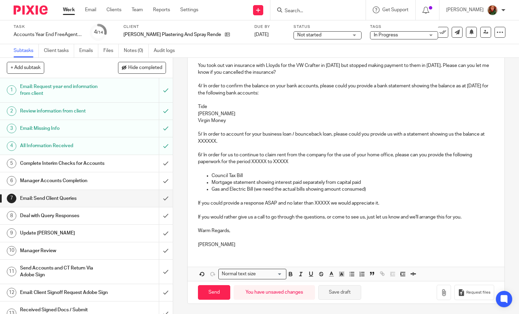 The image size is (519, 314). What do you see at coordinates (346, 89) in the screenshot?
I see `p: 4/ In order to confirm the balance on your bank accounts, please could you provide a bank stateme...` at bounding box center [346, 89].